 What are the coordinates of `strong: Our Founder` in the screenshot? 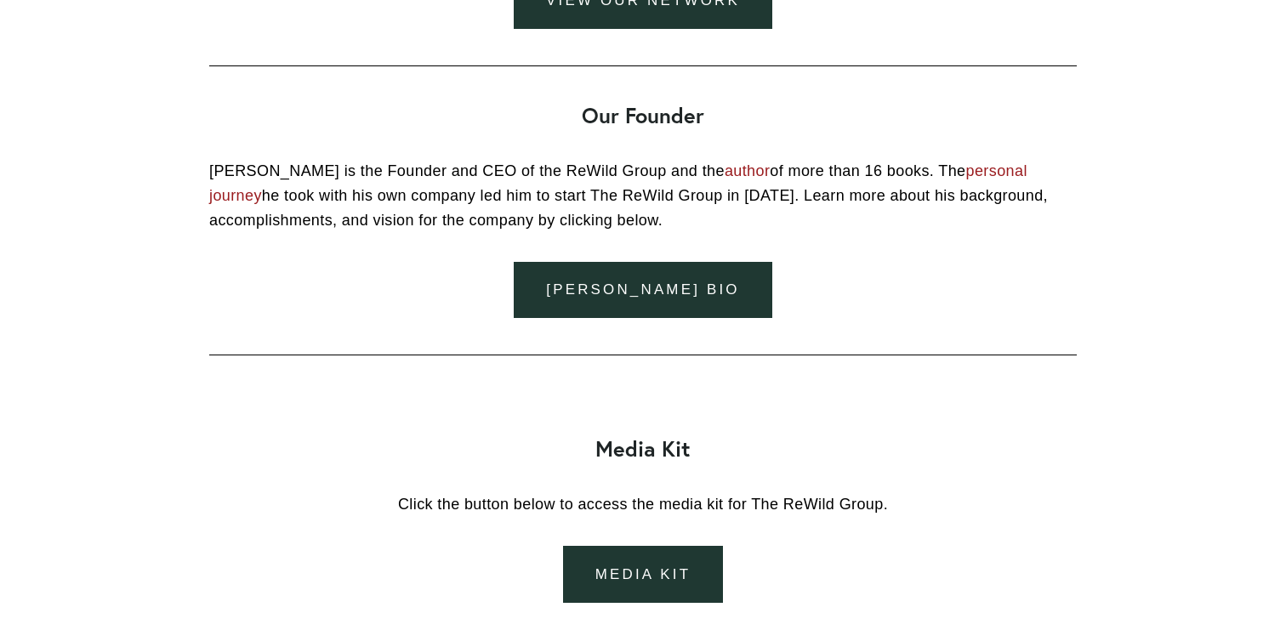 It's located at (643, 115).